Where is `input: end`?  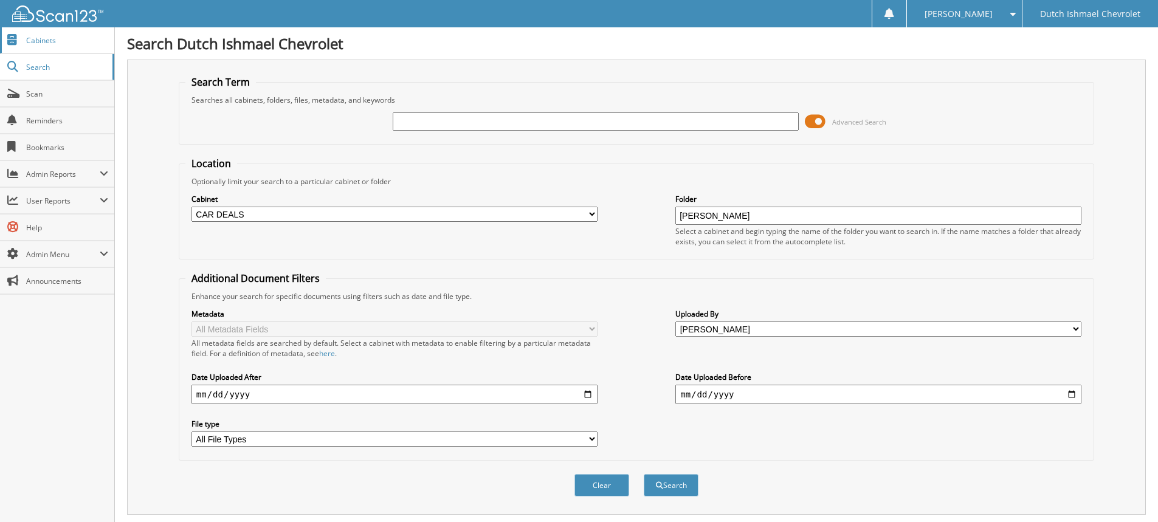
input: end is located at coordinates (878, 395).